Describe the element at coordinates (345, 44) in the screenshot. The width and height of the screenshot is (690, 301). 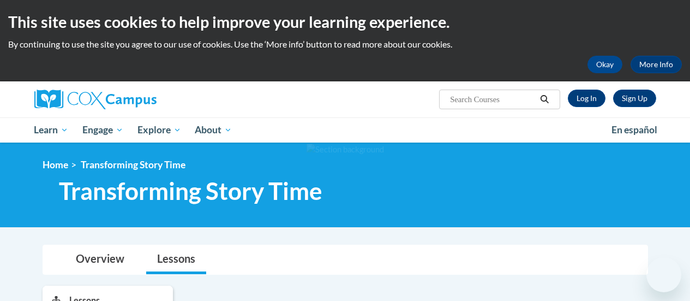
I see `p: By continuing to use the site you agree to our use of cookies. Use the ‘More info’ button to read...` at that location.